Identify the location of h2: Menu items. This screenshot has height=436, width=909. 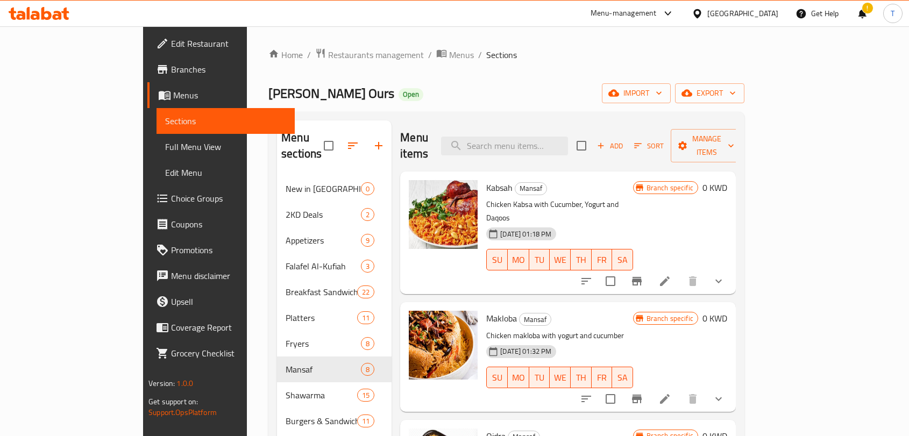
(414, 146).